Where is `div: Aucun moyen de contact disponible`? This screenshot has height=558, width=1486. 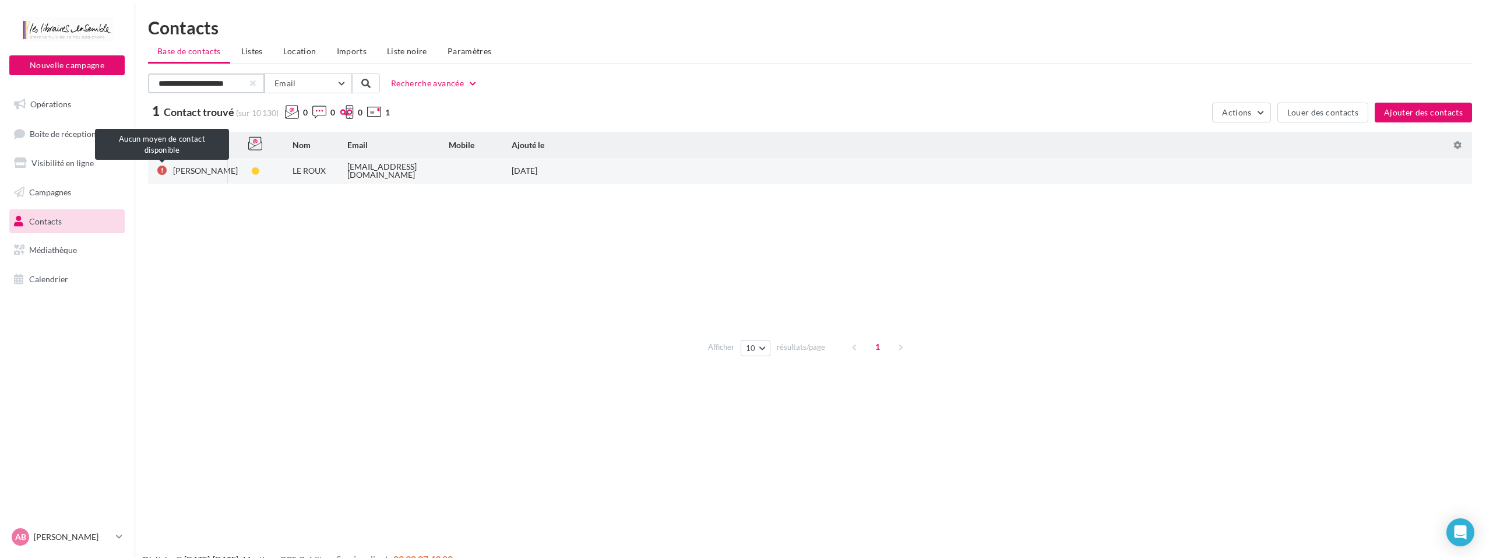 div: Aucun moyen de contact disponible is located at coordinates (162, 144).